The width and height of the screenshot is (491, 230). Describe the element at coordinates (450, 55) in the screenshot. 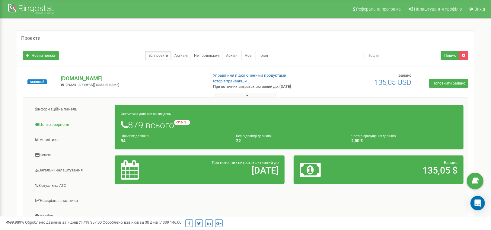

I see `button: Пошук` at that location.